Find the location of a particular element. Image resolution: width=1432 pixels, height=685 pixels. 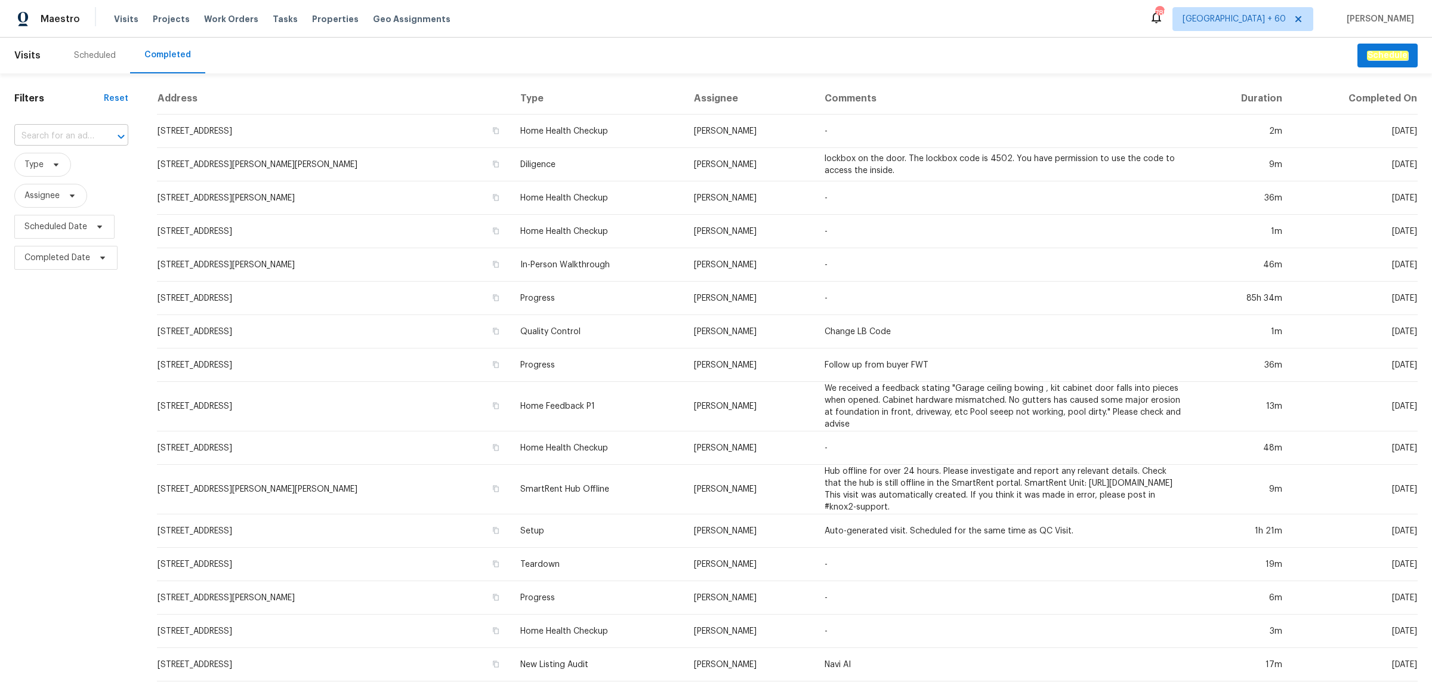

td: 19m is located at coordinates (1242, 564).